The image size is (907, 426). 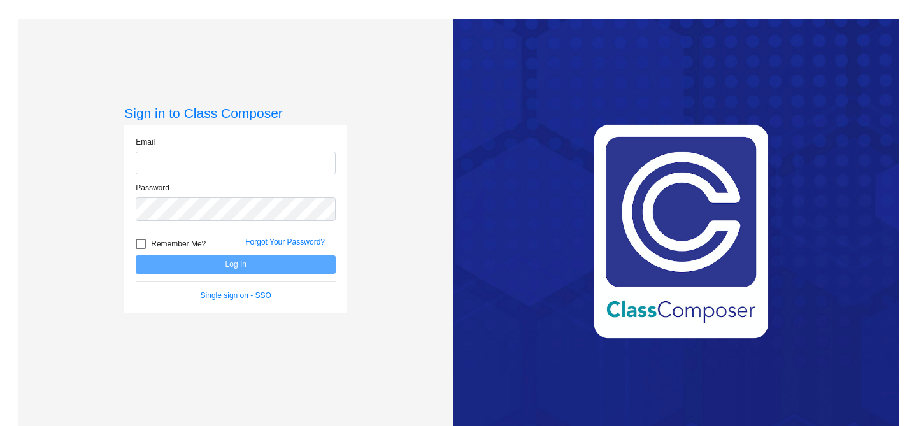 I want to click on span: Remember Me?, so click(x=178, y=244).